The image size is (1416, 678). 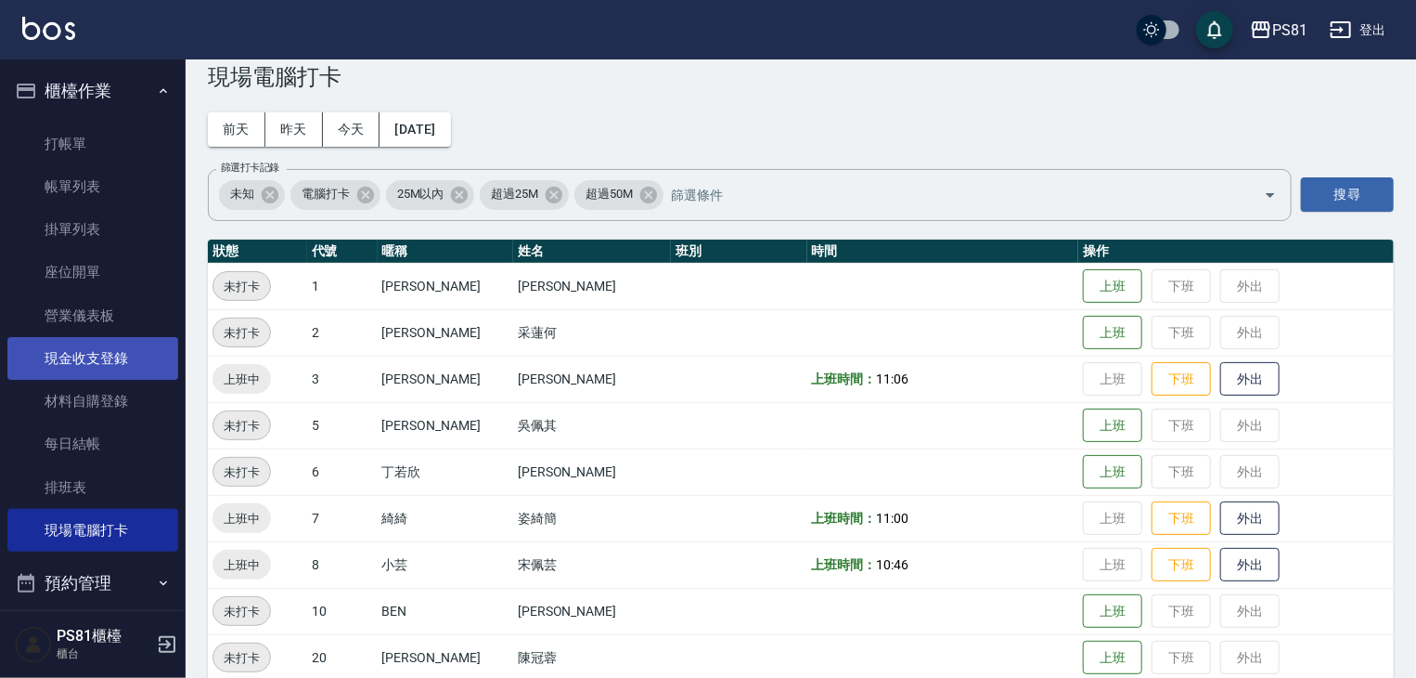 I want to click on td: 3, so click(x=343, y=379).